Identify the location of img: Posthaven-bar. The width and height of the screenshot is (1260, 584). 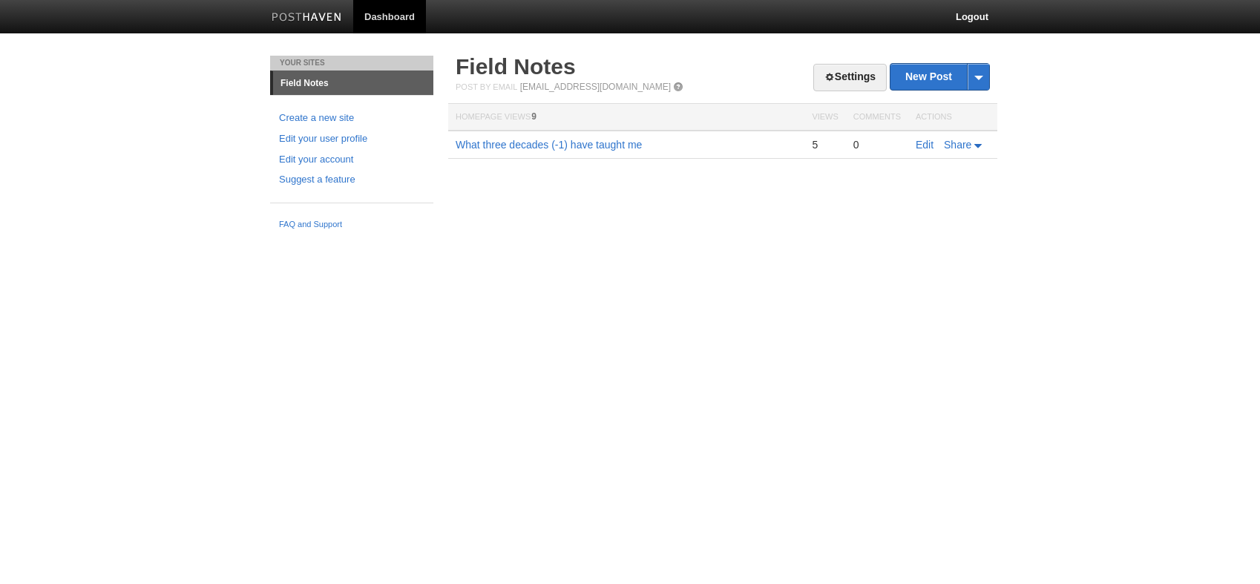
(307, 18).